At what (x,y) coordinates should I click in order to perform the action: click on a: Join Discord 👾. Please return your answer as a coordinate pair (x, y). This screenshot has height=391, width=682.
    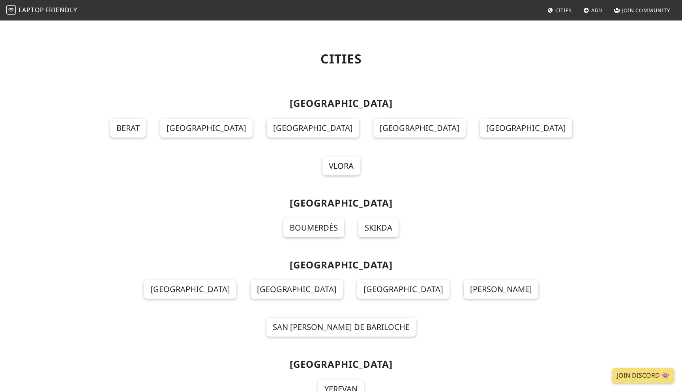
    Looking at the image, I should click on (643, 376).